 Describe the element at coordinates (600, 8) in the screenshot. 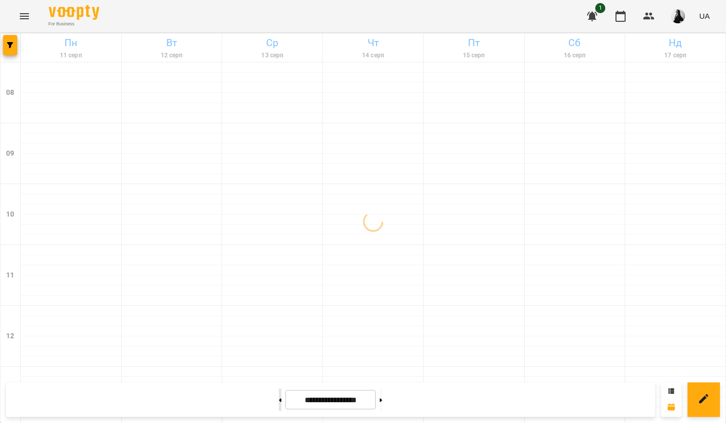

I see `span: 1` at that location.